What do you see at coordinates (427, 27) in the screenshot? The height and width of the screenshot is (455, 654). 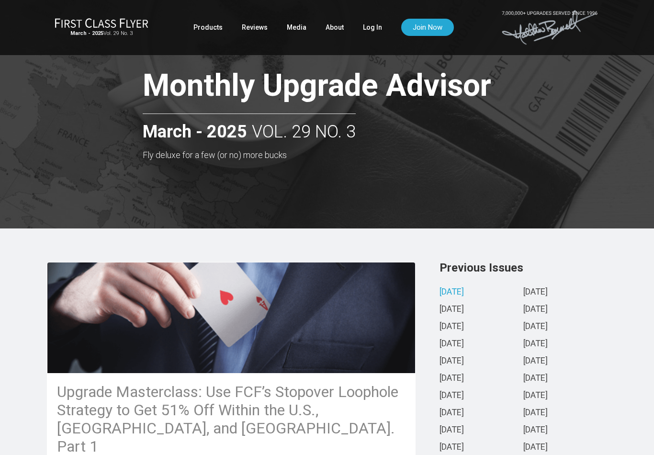 I see `a: Join Now` at bounding box center [427, 27].